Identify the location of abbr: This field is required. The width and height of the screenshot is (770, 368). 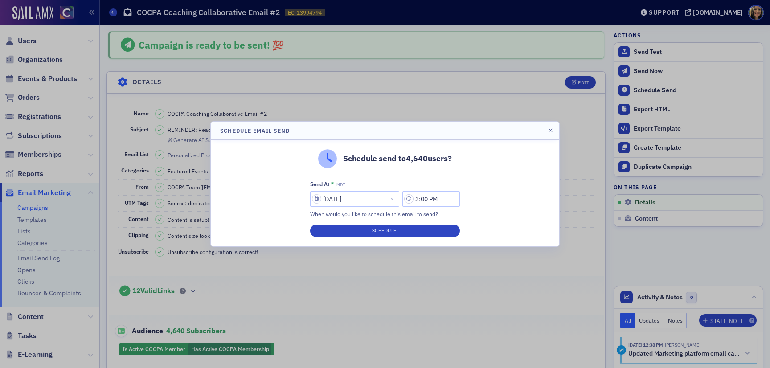
(333, 185).